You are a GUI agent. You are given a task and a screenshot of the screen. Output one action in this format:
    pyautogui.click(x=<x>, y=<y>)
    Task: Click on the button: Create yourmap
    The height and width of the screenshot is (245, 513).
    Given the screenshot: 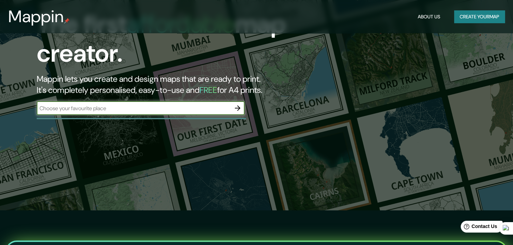 What is the action you would take?
    pyautogui.click(x=479, y=17)
    